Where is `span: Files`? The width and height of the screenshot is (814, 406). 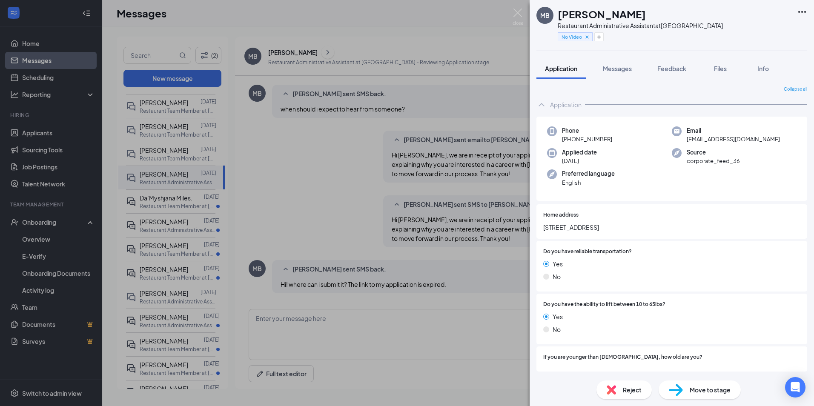
span: Files is located at coordinates (720, 69).